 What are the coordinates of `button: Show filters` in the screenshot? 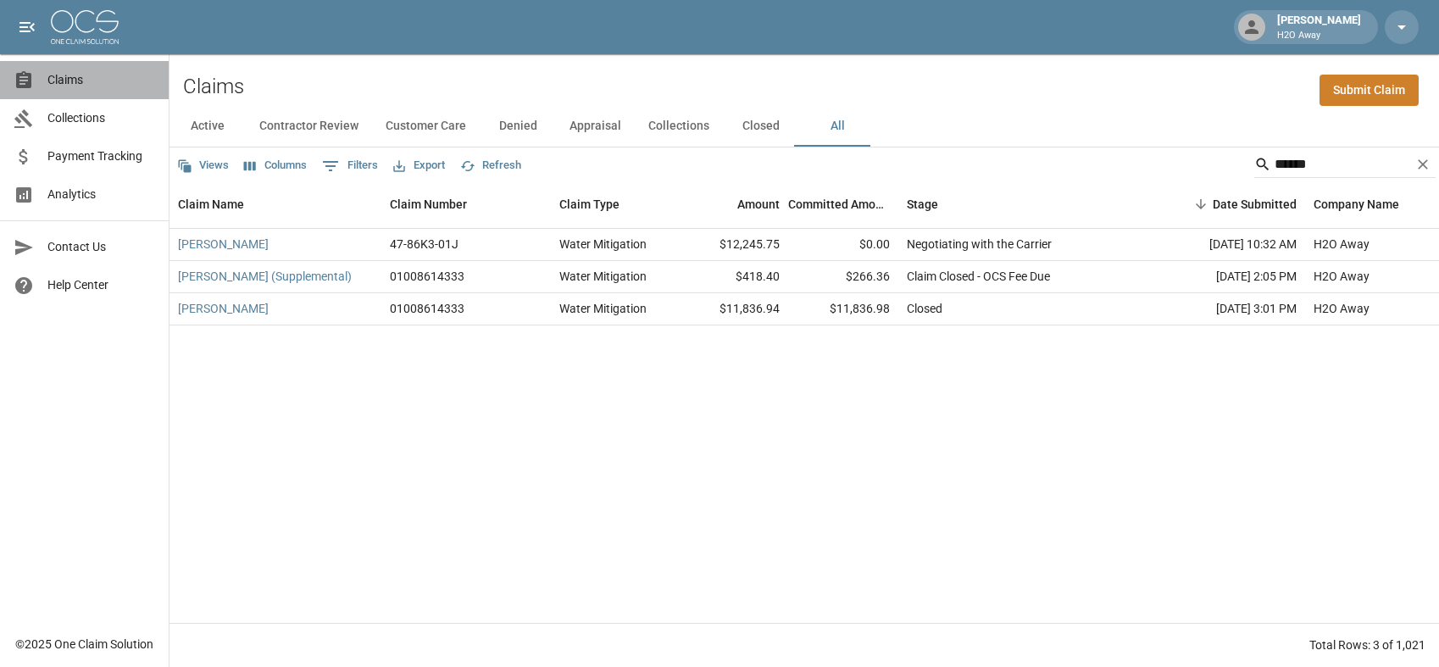 It's located at (350, 166).